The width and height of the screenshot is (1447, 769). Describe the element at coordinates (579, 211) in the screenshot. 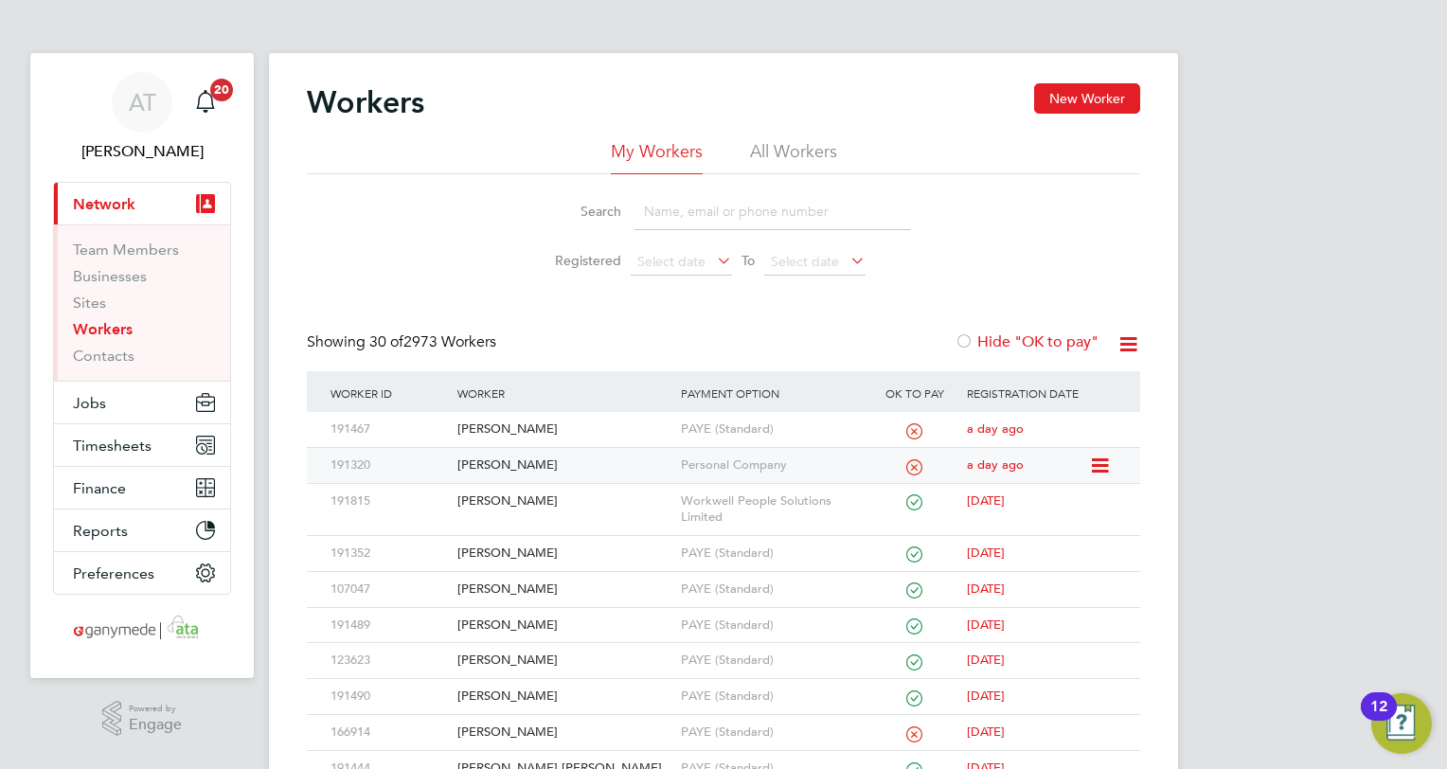

I see `label: Search` at that location.